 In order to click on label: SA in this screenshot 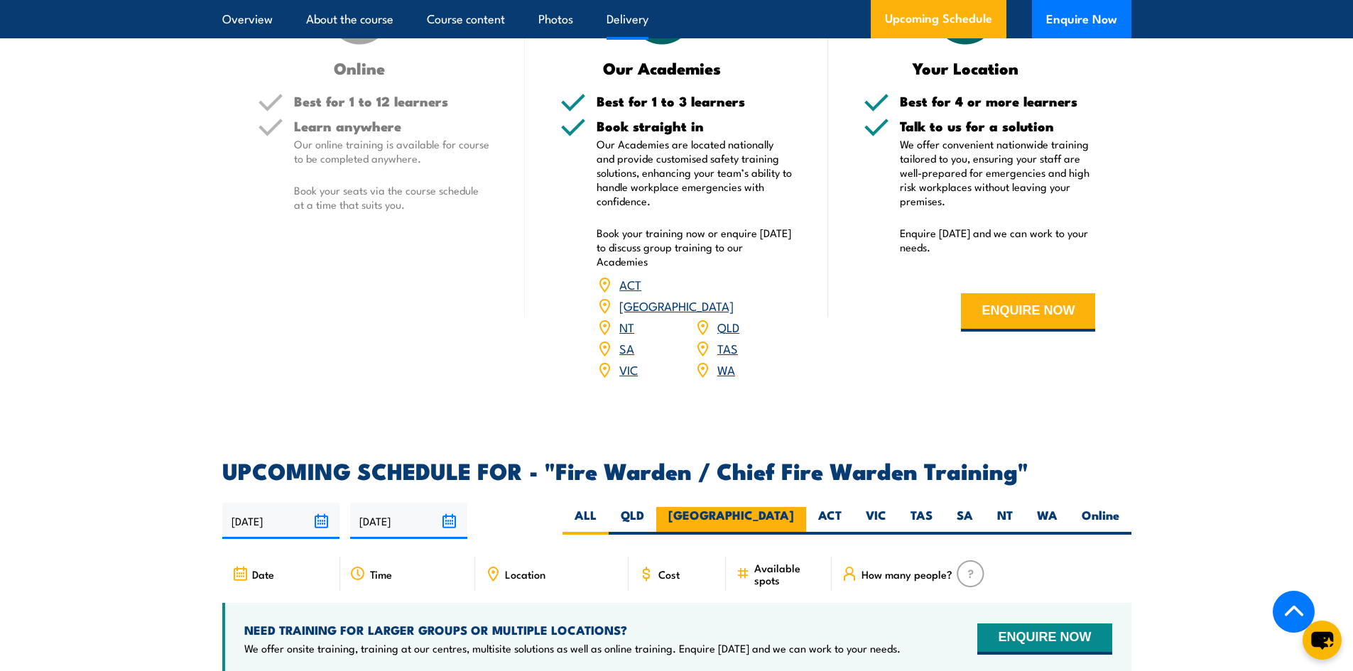, I will do `click(965, 521)`.